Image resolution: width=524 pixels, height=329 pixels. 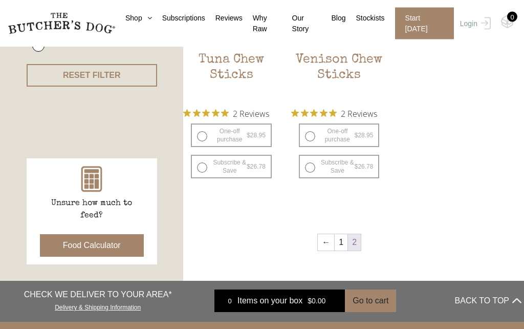 I want to click on button: Food Calculator, so click(x=92, y=246).